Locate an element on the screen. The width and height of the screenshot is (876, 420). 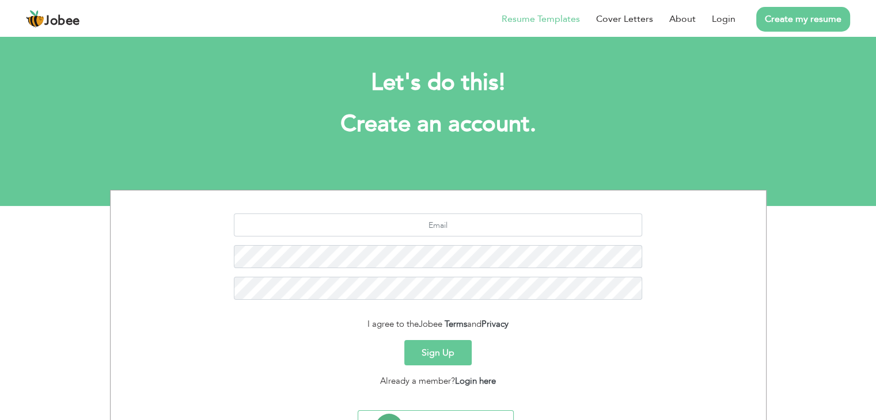
a: Terms is located at coordinates (455, 324).